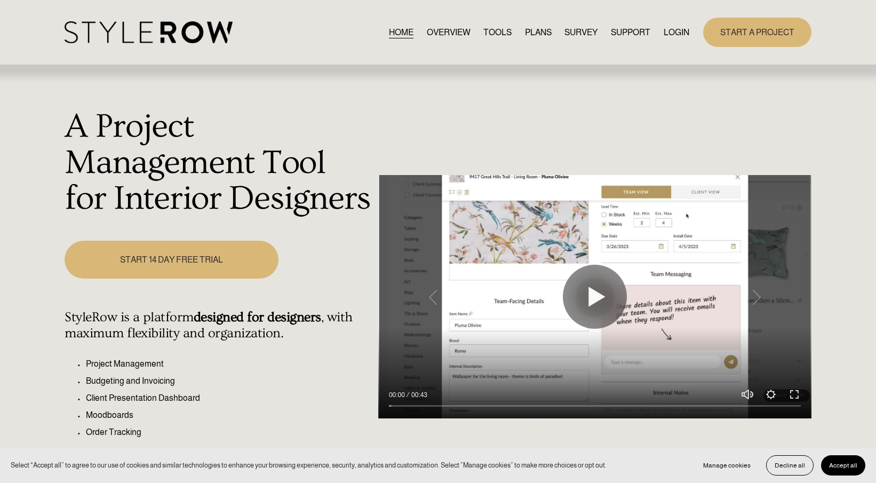  Describe the element at coordinates (419, 395) in the screenshot. I see `div: Duration` at that location.